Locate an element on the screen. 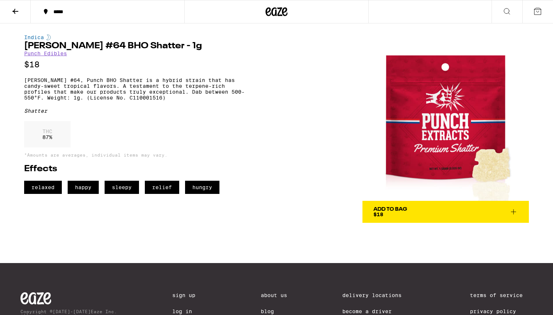 The height and width of the screenshot is (315, 553). a: Delivery Locations is located at coordinates (378, 295).